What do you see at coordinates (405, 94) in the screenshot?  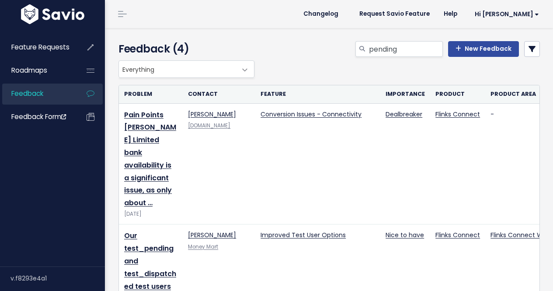 I see `th: Importance` at bounding box center [405, 94].